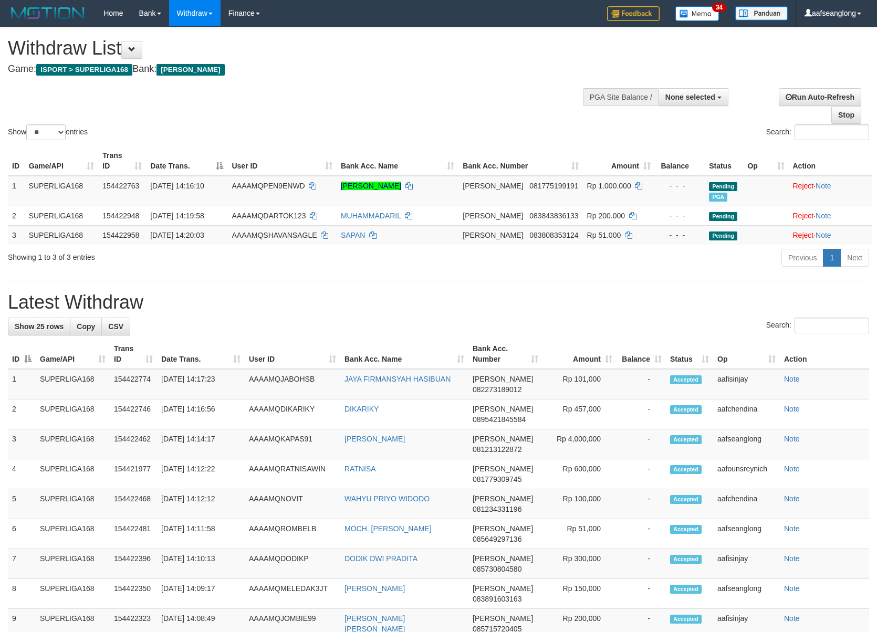 Image resolution: width=877 pixels, height=632 pixels. What do you see at coordinates (579, 384) in the screenshot?
I see `td: Rp 101,000` at bounding box center [579, 384].